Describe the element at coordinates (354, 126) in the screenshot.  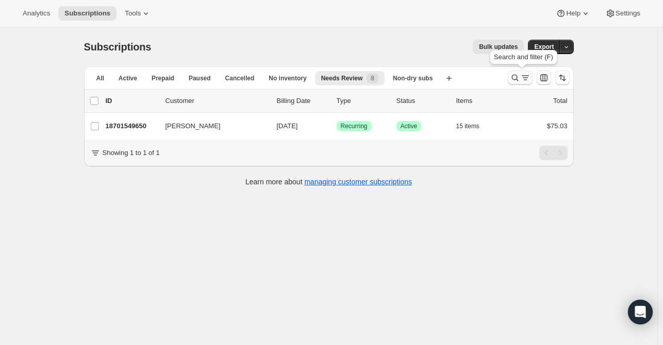
I see `span: Recurring` at that location.